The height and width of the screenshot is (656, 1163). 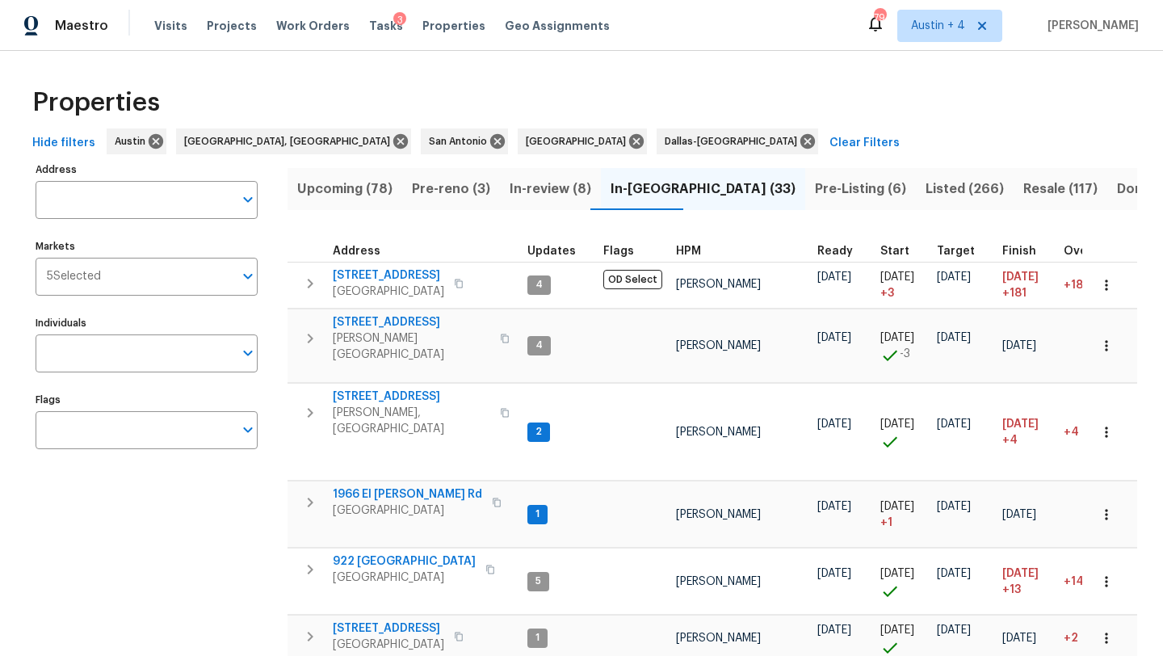 What do you see at coordinates (1092, 581) in the screenshot?
I see `td: 14 day(s) past target finish date` at bounding box center [1092, 581].